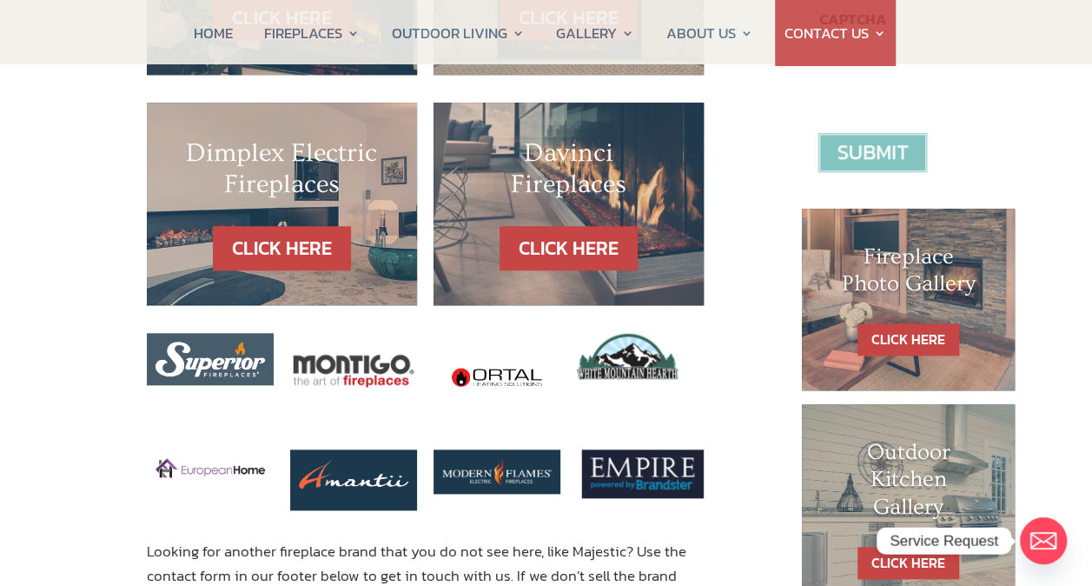 The image size is (1092, 586). I want to click on img: Screen-5-7-2021_34050_PM, so click(640, 473).